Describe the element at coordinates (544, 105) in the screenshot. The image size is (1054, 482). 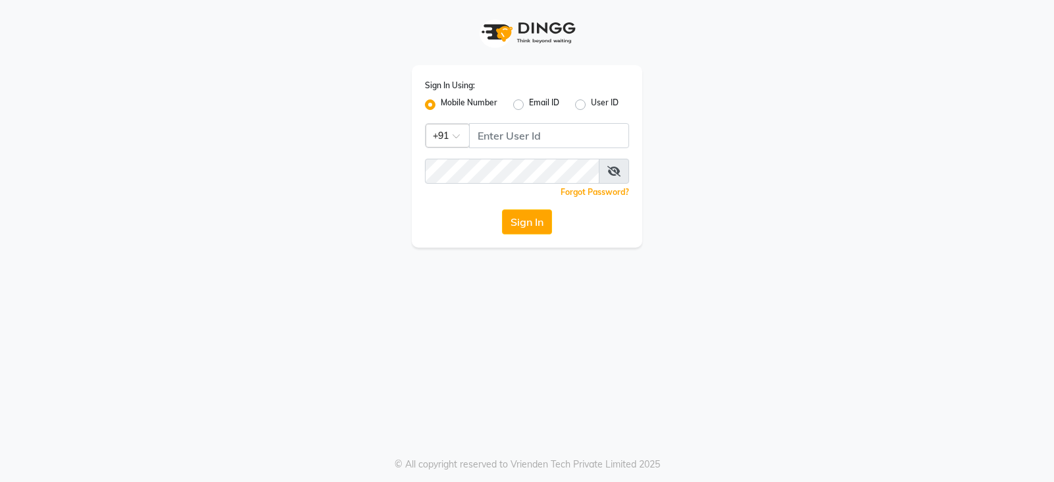
I see `label: Email ID` at that location.